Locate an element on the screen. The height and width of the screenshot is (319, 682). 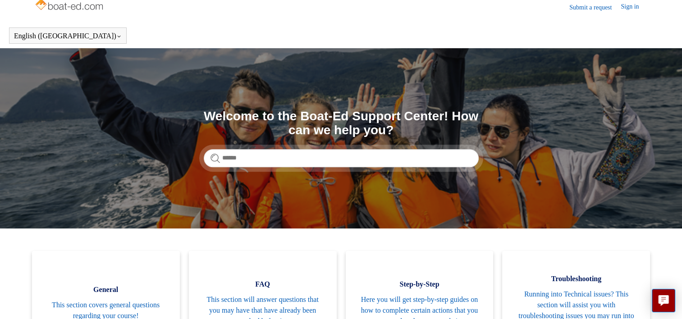
h1: Welcome to the Boat-Ed Support Center! How can we help you? is located at coordinates (341, 123).